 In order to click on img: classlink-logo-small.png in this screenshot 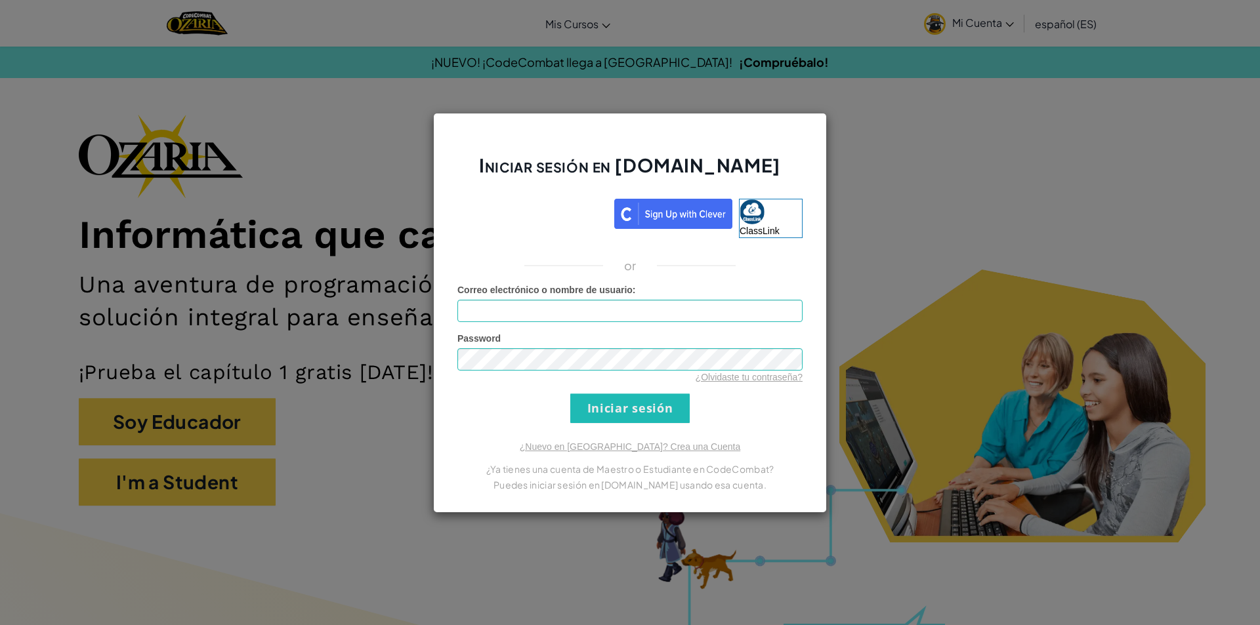, I will do `click(752, 212)`.